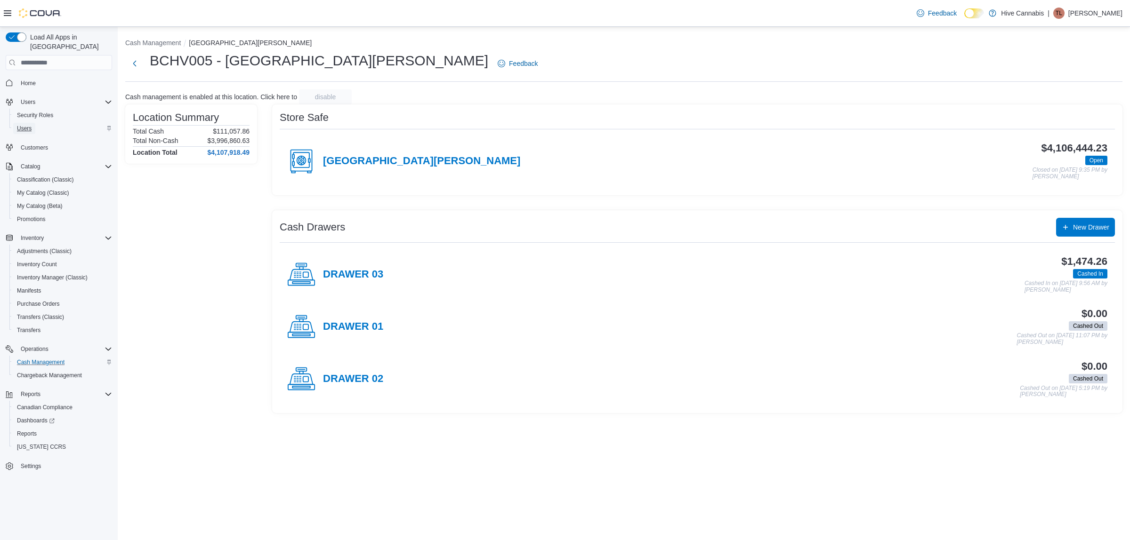  I want to click on span: Inventory Manager (Classic), so click(63, 278).